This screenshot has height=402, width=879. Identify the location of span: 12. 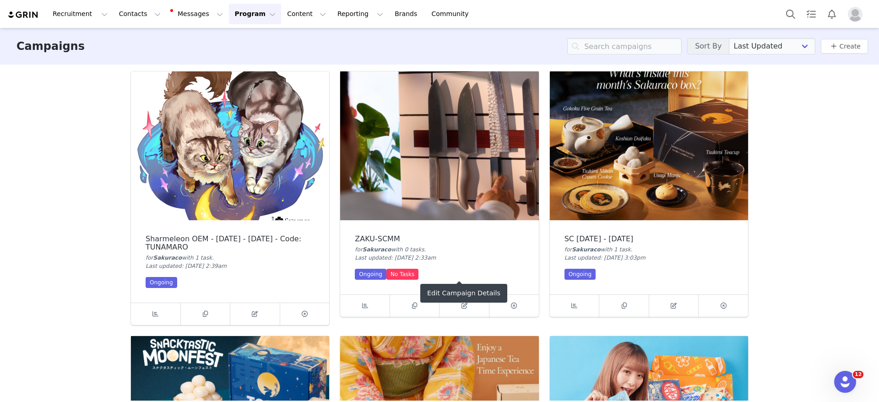
(858, 374).